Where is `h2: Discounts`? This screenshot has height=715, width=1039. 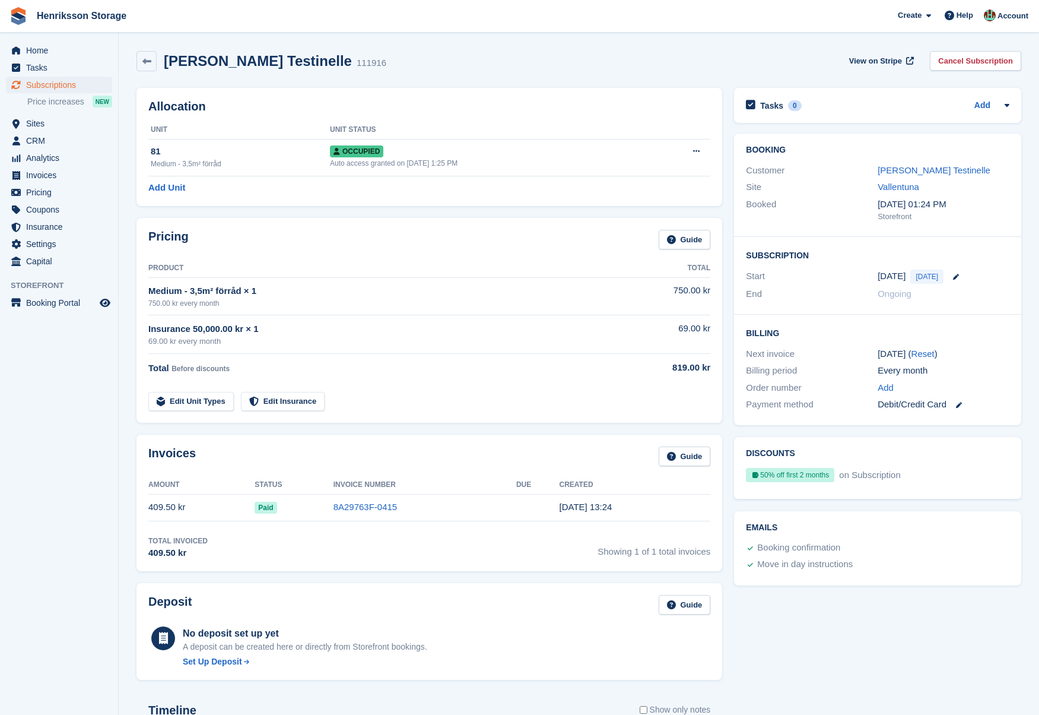 h2: Discounts is located at coordinates (878, 453).